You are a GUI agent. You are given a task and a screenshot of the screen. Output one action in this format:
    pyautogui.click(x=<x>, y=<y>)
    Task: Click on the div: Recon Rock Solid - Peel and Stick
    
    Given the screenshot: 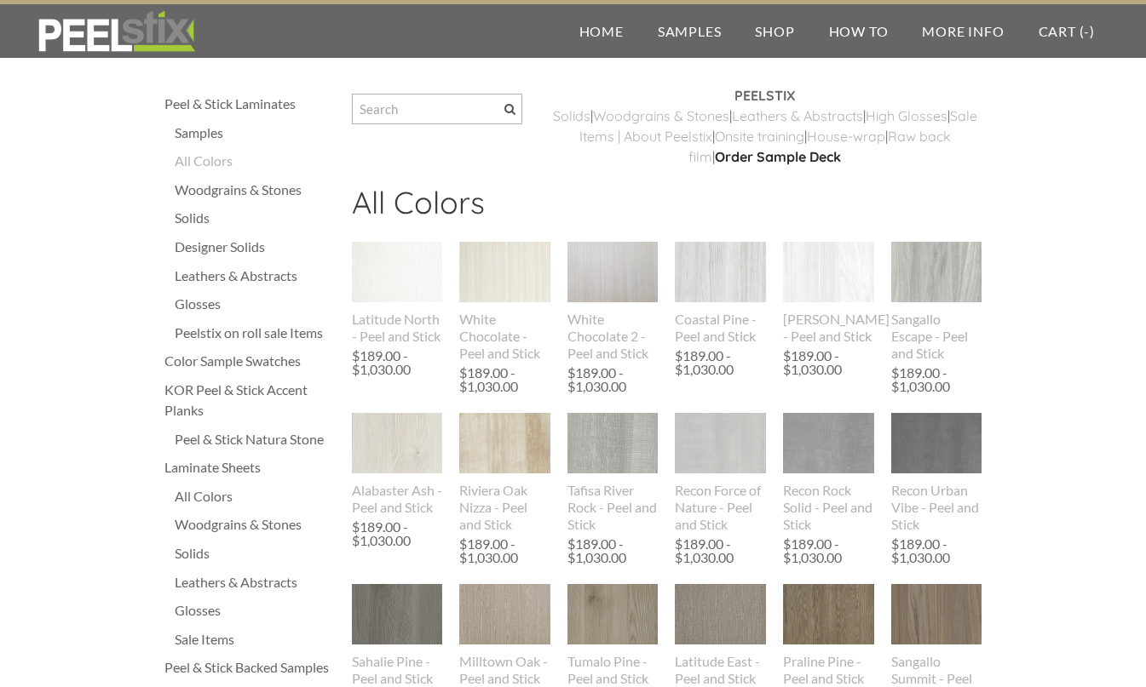 What is the action you would take?
    pyautogui.click(x=828, y=508)
    